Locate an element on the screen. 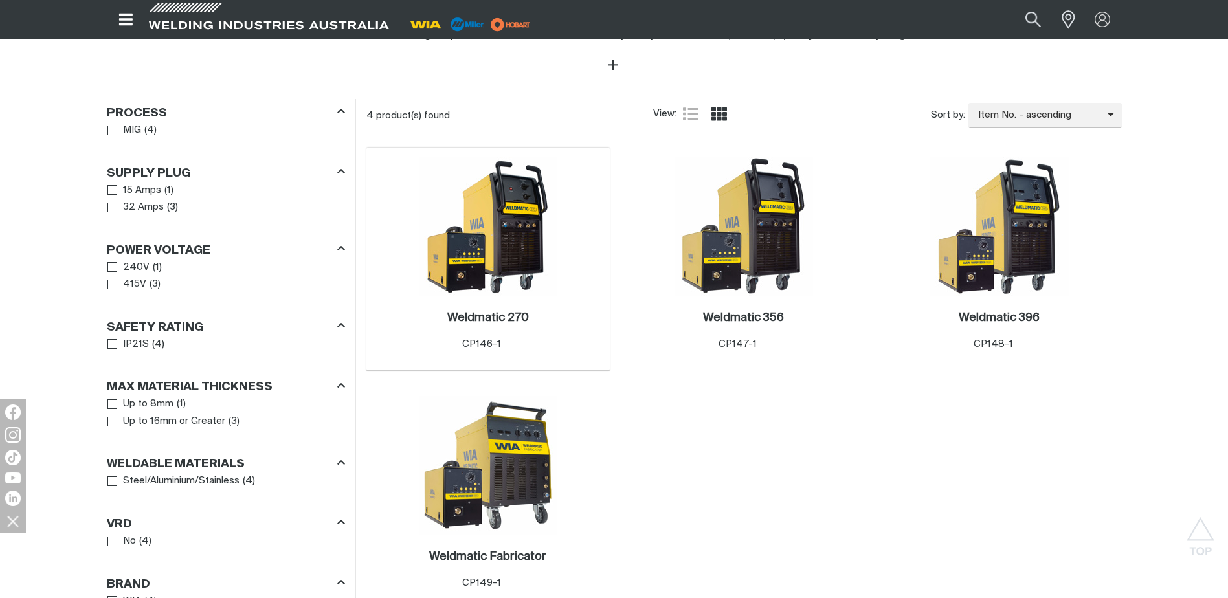  span: Up to 16mm or Greater is located at coordinates (174, 421).